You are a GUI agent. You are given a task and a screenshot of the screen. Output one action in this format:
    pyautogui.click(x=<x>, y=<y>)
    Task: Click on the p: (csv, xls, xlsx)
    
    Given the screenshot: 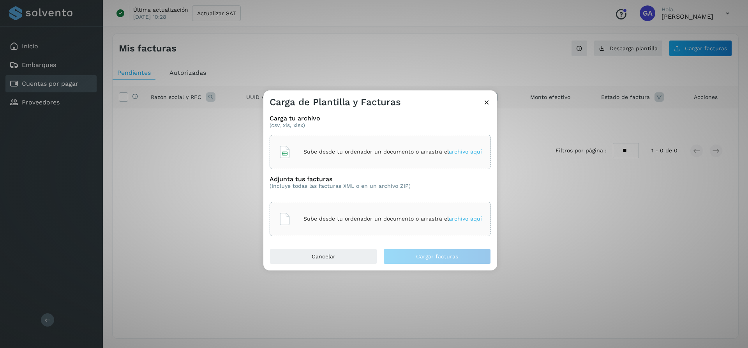 What is the action you would take?
    pyautogui.click(x=380, y=125)
    